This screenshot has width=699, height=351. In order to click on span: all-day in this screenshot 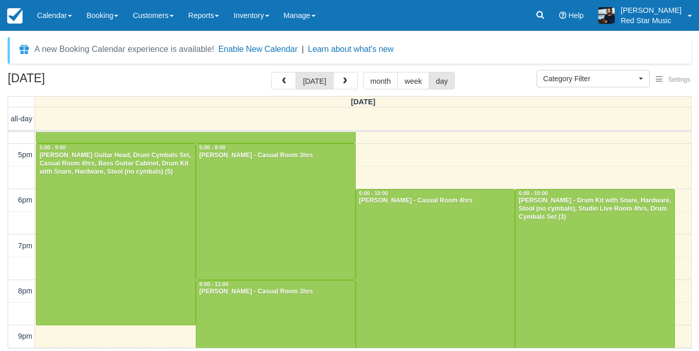, I will do `click(22, 119)`.